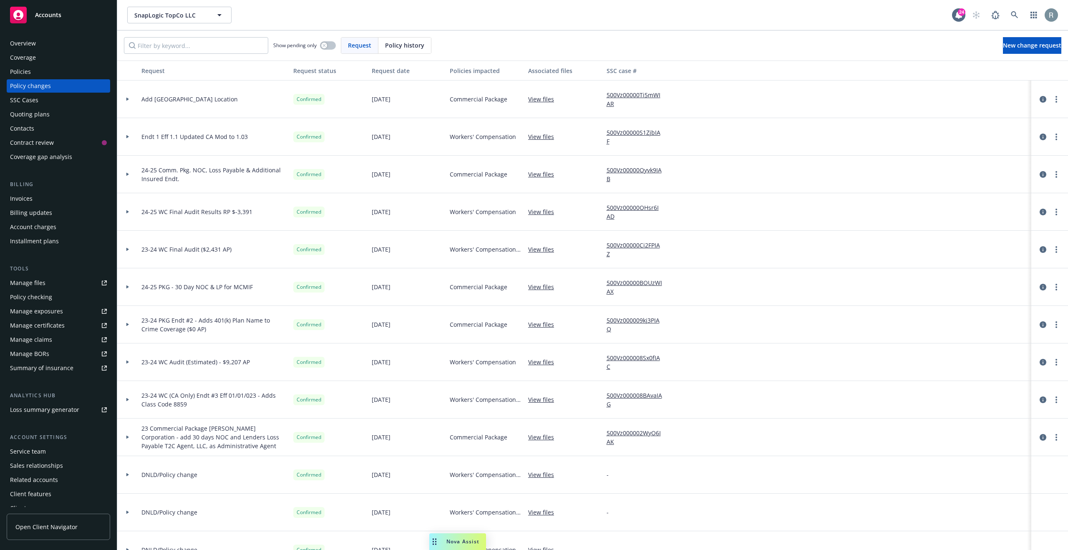 This screenshot has width=1068, height=550. Describe the element at coordinates (30, 86) in the screenshot. I see `div: Policy changes` at that location.